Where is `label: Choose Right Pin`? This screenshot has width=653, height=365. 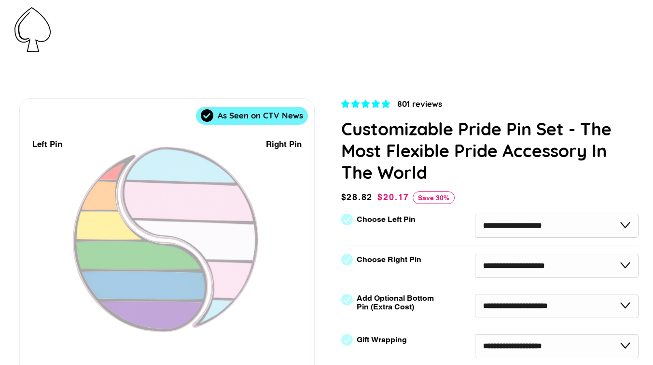 label: Choose Right Pin is located at coordinates (389, 259).